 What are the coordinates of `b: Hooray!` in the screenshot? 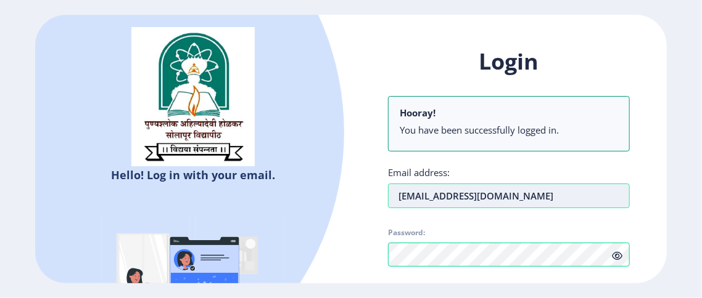 It's located at (417, 113).